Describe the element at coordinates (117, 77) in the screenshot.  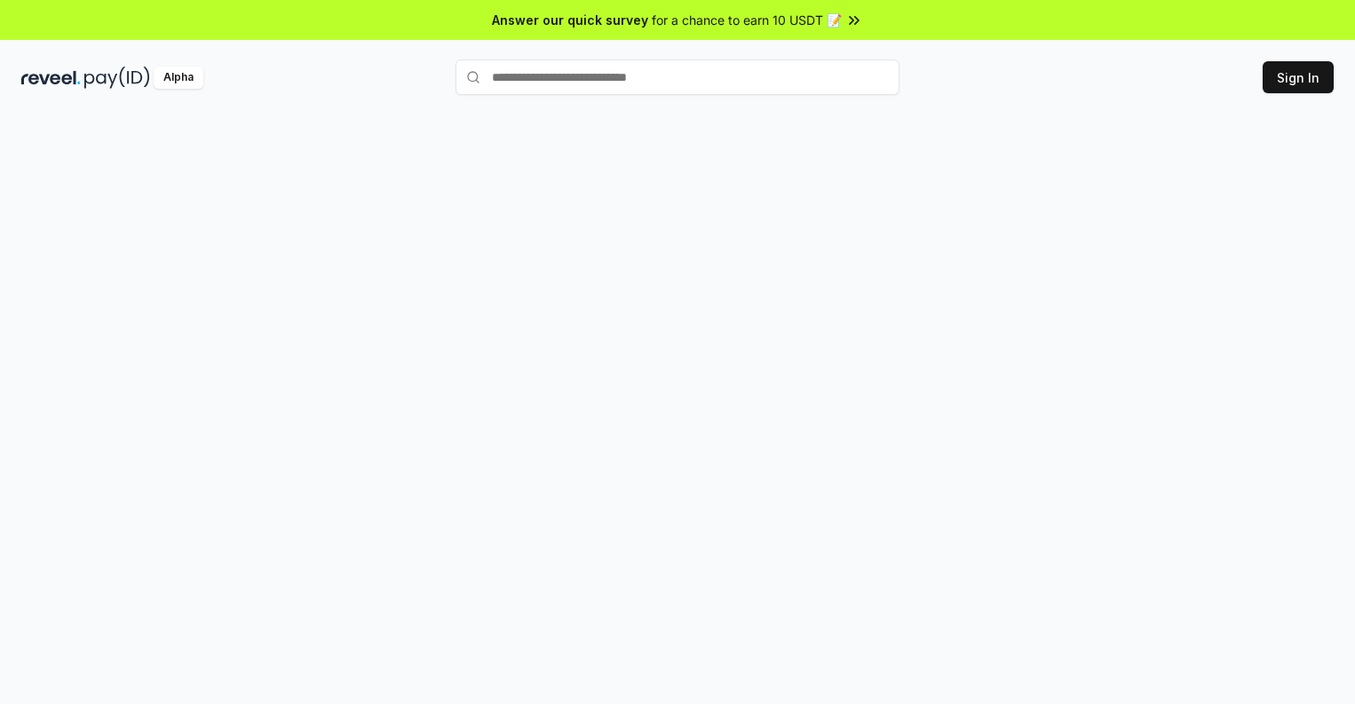
I see `img: pay_id` at that location.